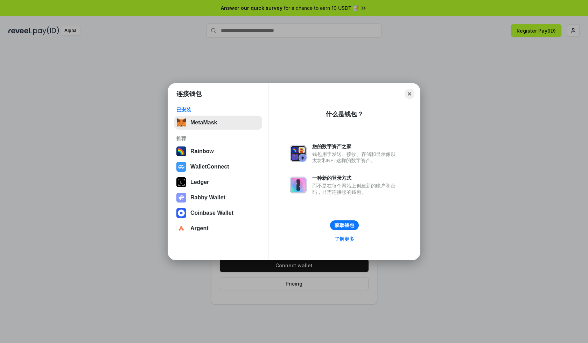 The width and height of the screenshot is (588, 343). I want to click on button: Rabby Wallet, so click(218, 198).